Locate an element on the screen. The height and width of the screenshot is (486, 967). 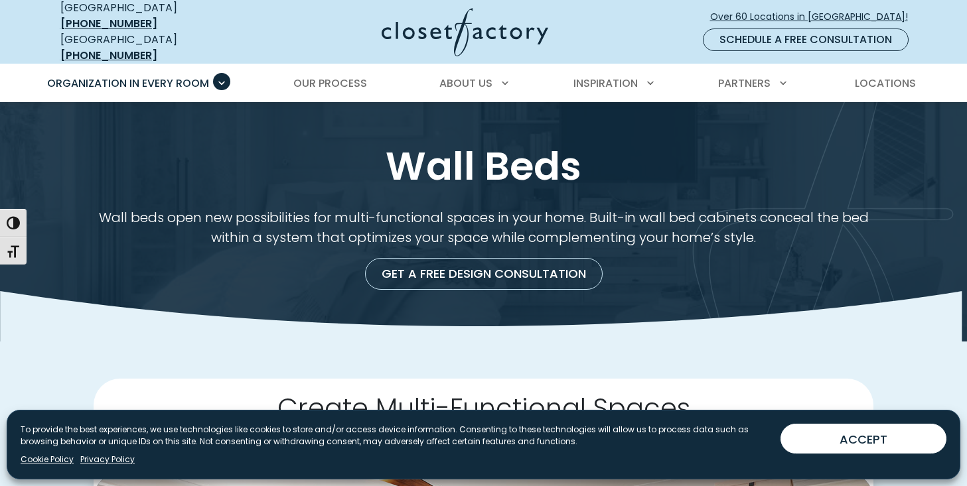
button: ACCEPT is located at coordinates (863, 439).